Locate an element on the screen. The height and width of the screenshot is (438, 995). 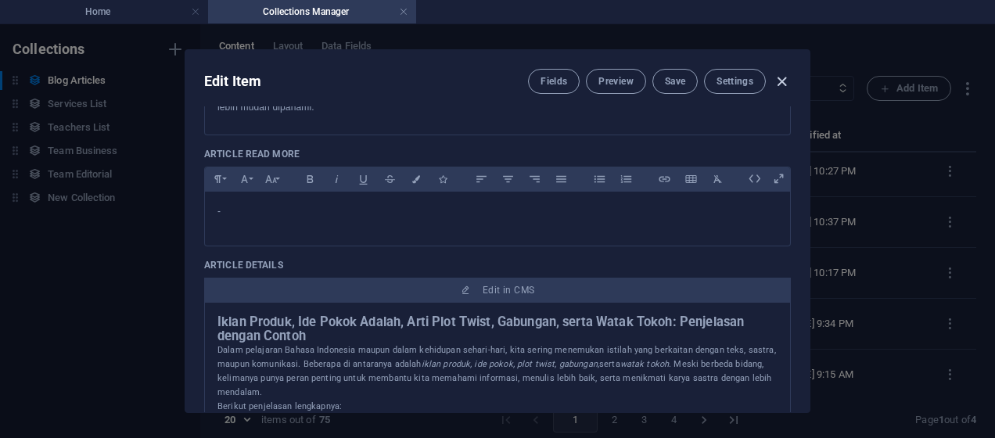
span: Save is located at coordinates (675, 81).